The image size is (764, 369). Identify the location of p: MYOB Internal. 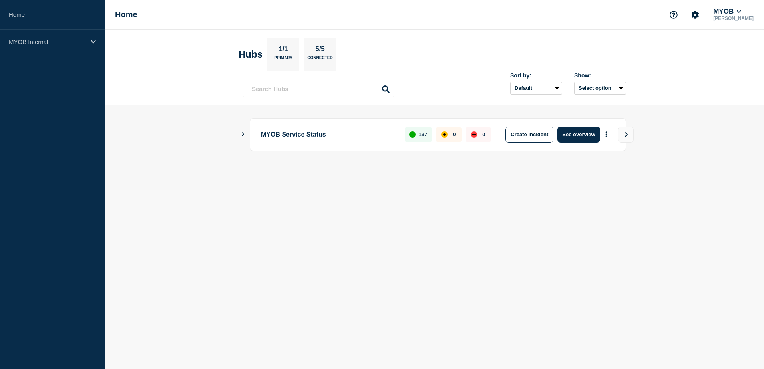
(47, 42).